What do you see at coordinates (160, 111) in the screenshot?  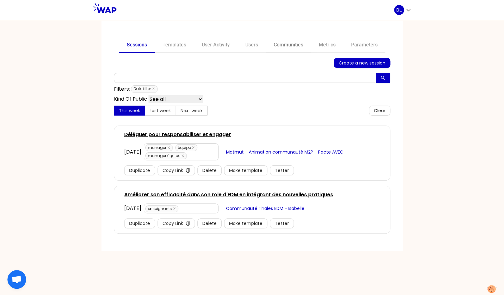 I see `span: Last week` at bounding box center [160, 111].